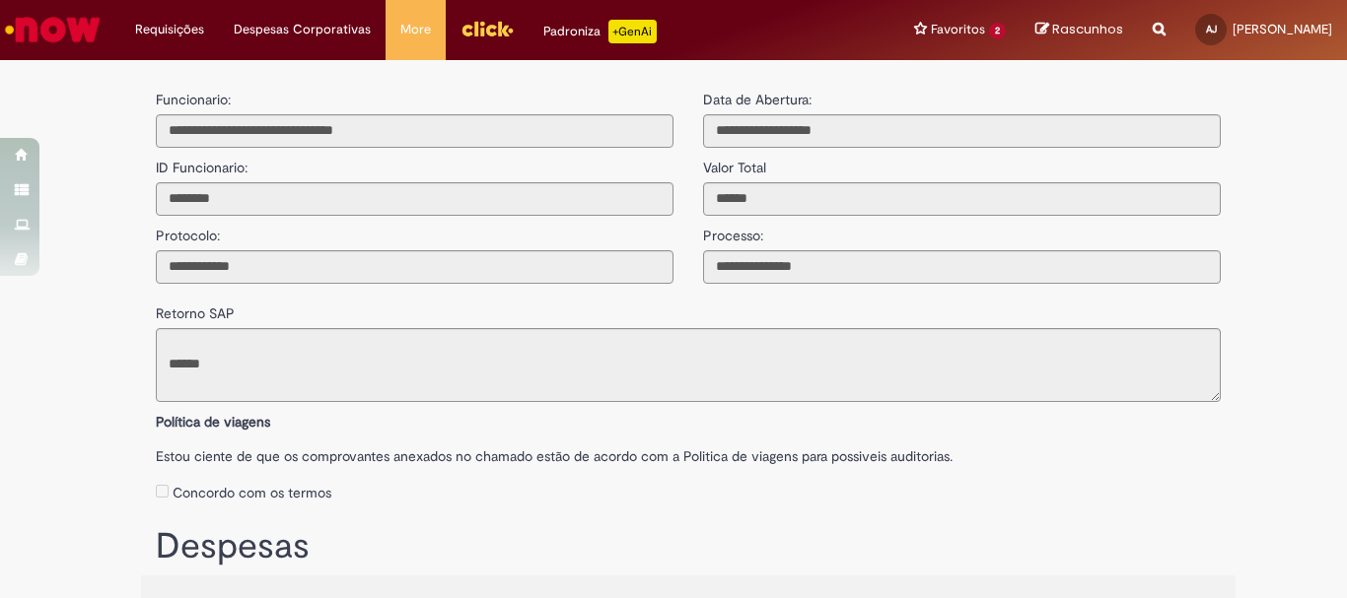  What do you see at coordinates (997, 31) in the screenshot?
I see `span: 2` at bounding box center [997, 31].